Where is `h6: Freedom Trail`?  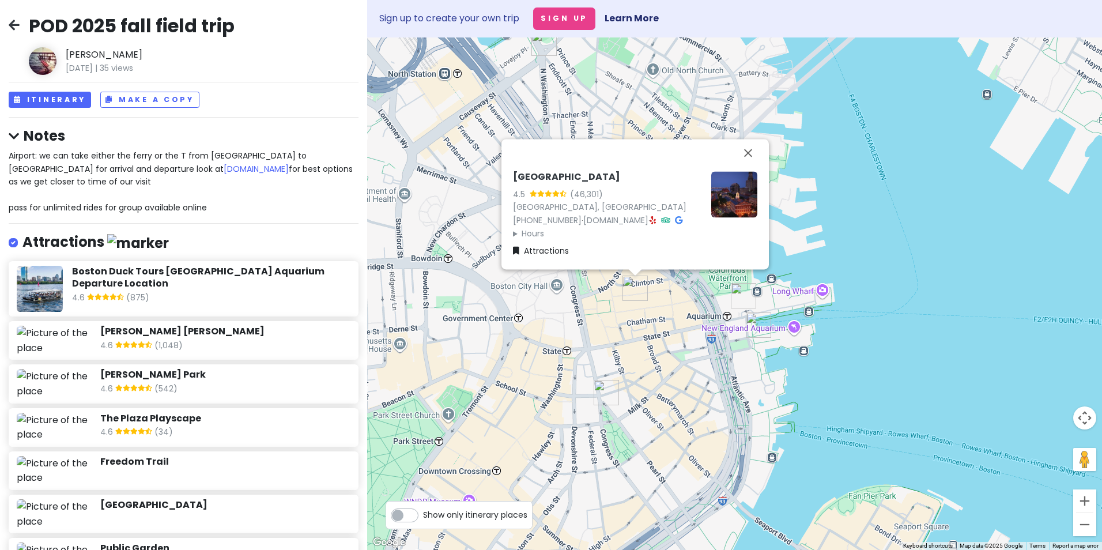
h6: Freedom Trail is located at coordinates (225, 462).